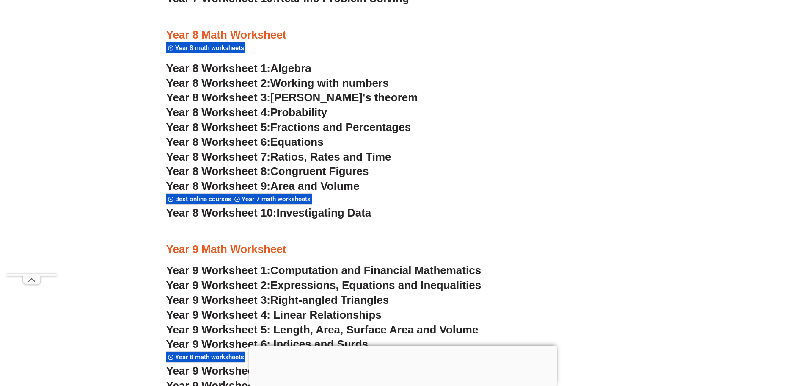  Describe the element at coordinates (247, 112) in the screenshot. I see `a: Year 8 Worksheet 4:Probability` at that location.